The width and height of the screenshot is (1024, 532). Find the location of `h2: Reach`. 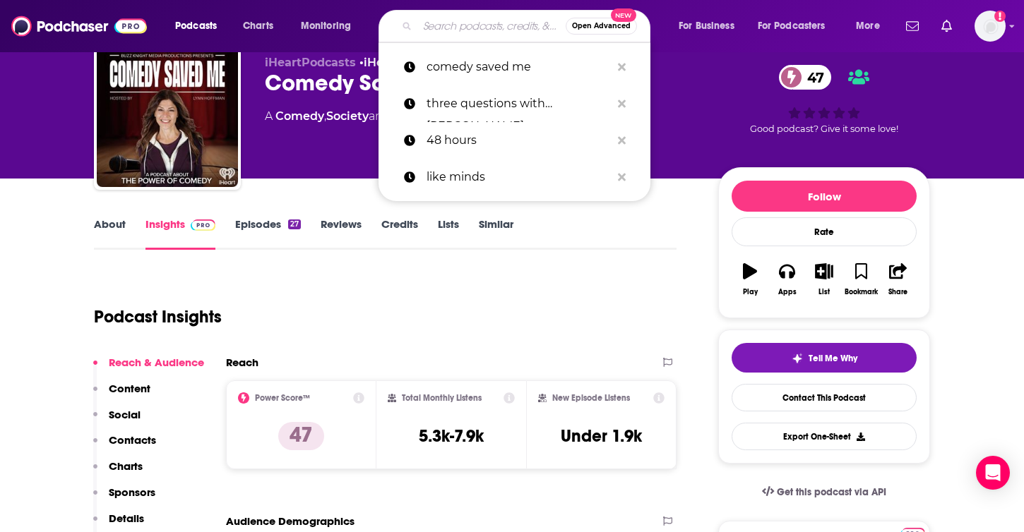

h2: Reach is located at coordinates (242, 362).